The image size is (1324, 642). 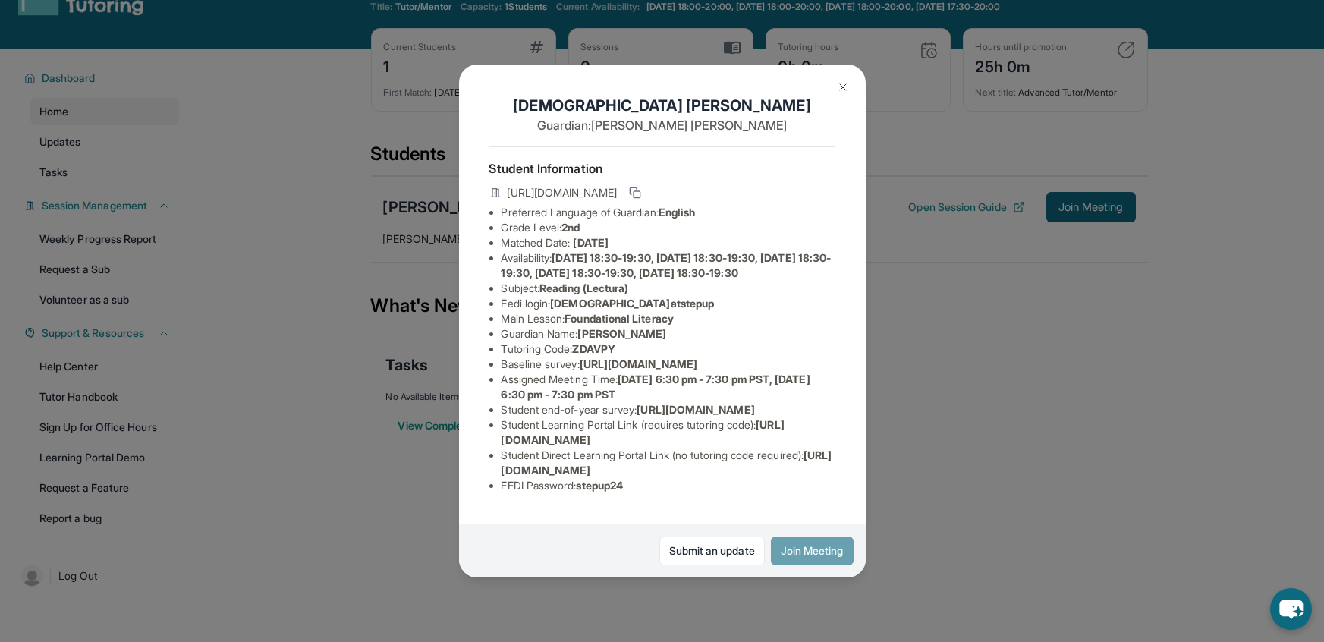 What do you see at coordinates (668, 364) in the screenshot?
I see `li: Baseline survey :` at bounding box center [668, 364].